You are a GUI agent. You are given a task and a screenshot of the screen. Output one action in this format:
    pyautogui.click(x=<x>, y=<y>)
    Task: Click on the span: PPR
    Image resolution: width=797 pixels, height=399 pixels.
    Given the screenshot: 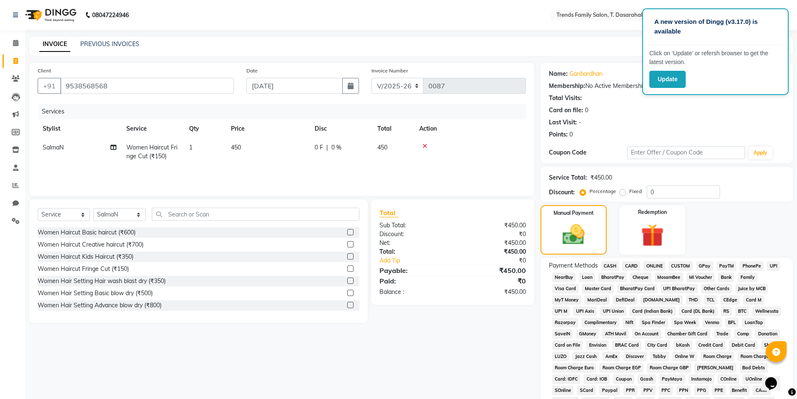 What is the action you would take?
    pyautogui.click(x=631, y=390)
    